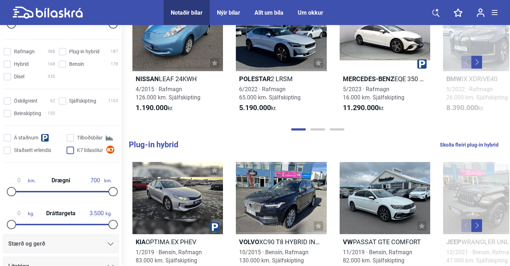  Describe the element at coordinates (28, 113) in the screenshot. I see `span: Beinskipting` at that location.